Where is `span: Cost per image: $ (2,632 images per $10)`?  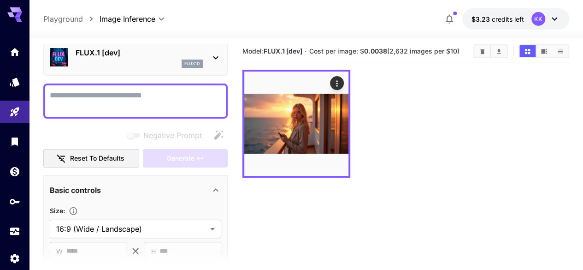
span: Cost per image: $ (2,632 images per $10) is located at coordinates (385, 51).